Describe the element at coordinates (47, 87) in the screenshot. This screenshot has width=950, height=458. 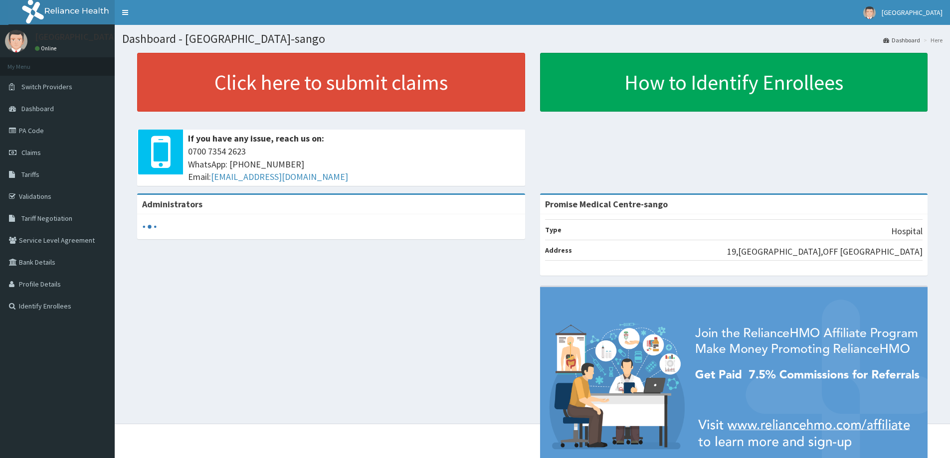
I see `span: Switch Providers` at that location.